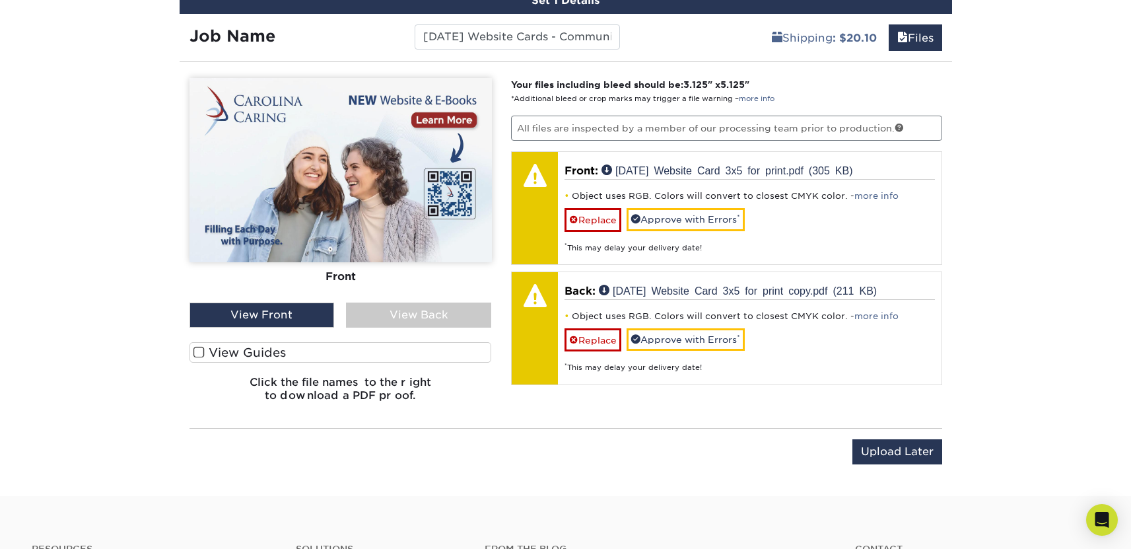  I want to click on small: *Additional bleed or crop marks may trigger a file warning –, so click(642, 98).